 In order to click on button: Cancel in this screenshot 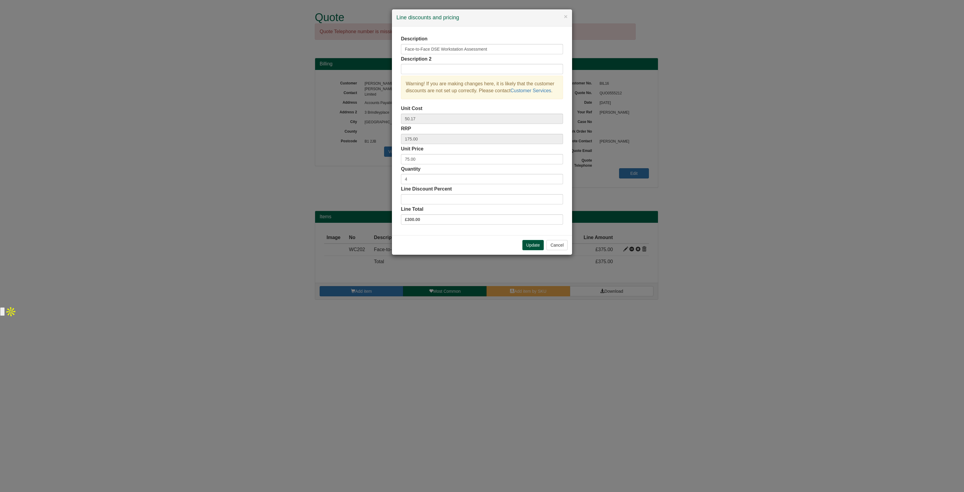, I will do `click(557, 245)`.